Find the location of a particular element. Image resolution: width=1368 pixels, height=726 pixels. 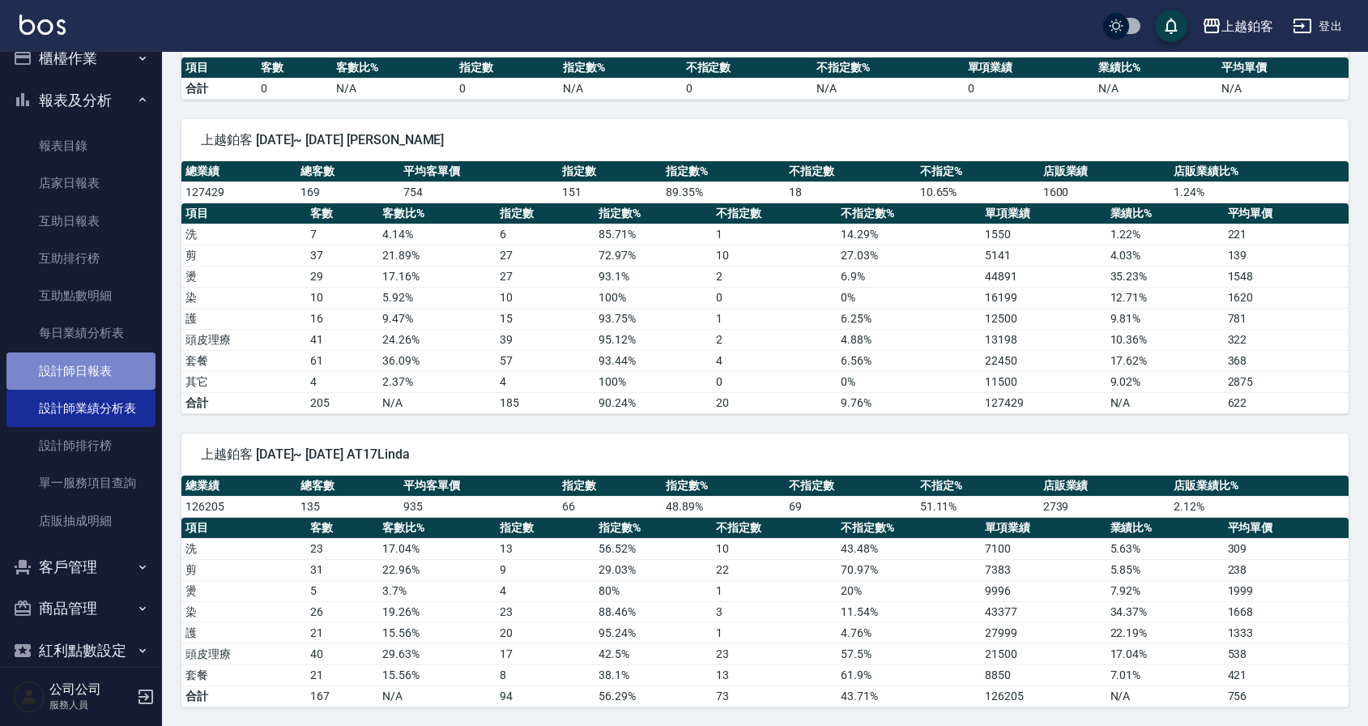

td: 40 is located at coordinates (342, 654).